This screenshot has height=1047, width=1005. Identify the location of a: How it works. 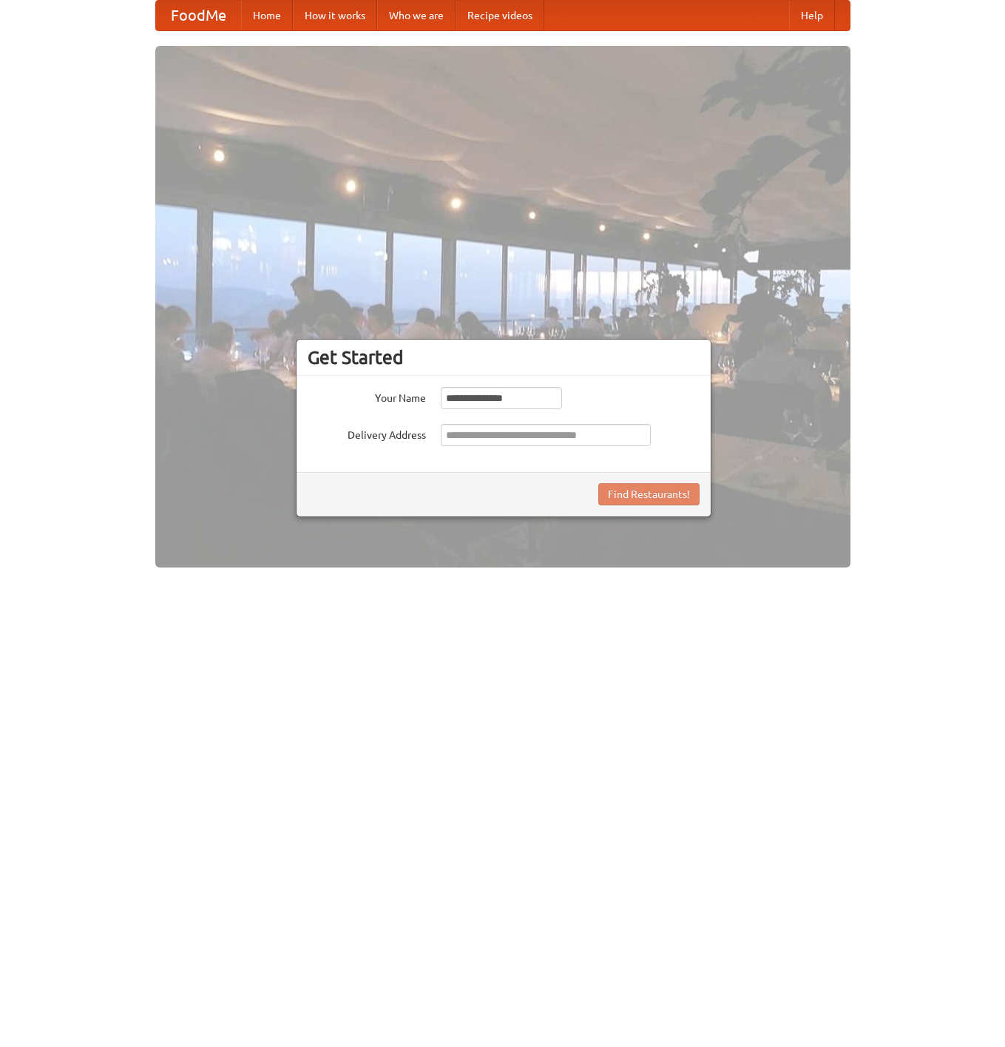
(335, 16).